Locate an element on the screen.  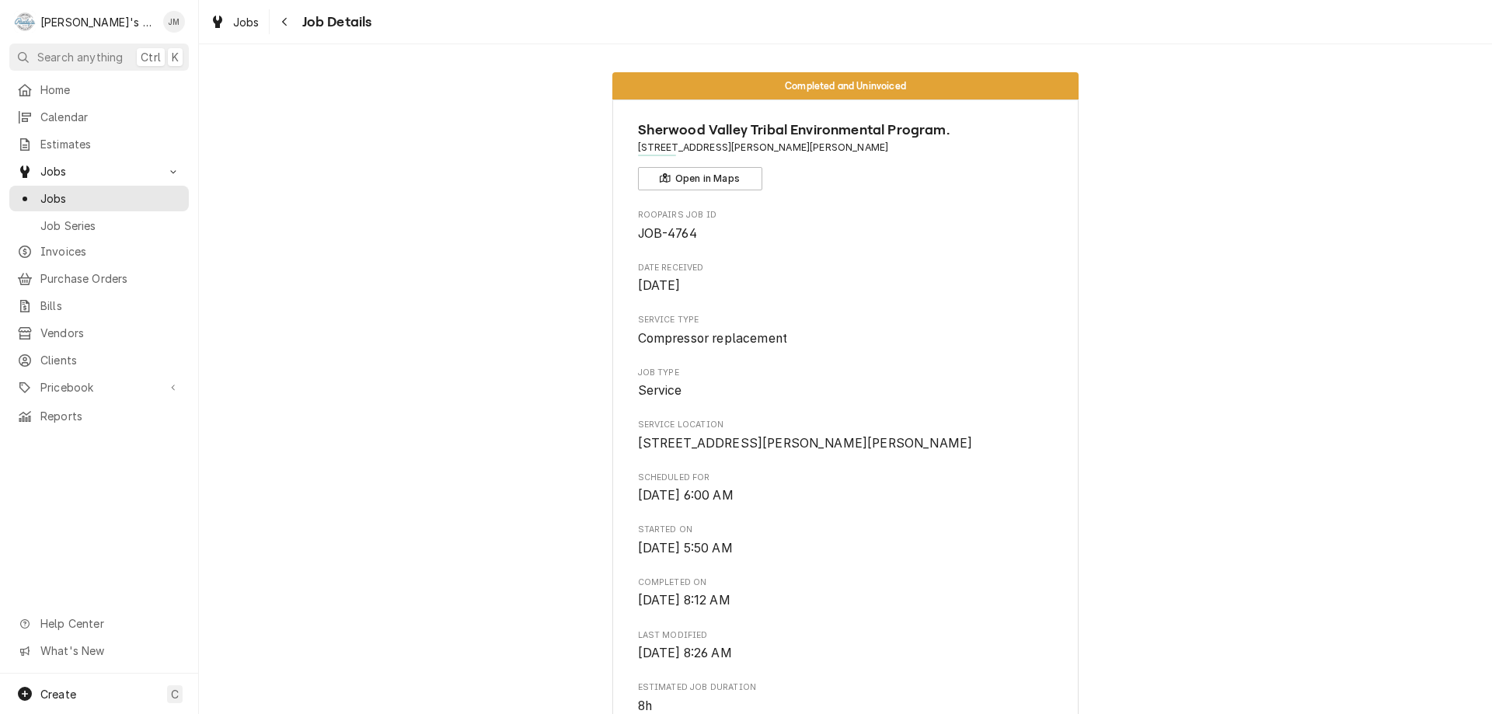
span: Reports is located at coordinates (110, 416).